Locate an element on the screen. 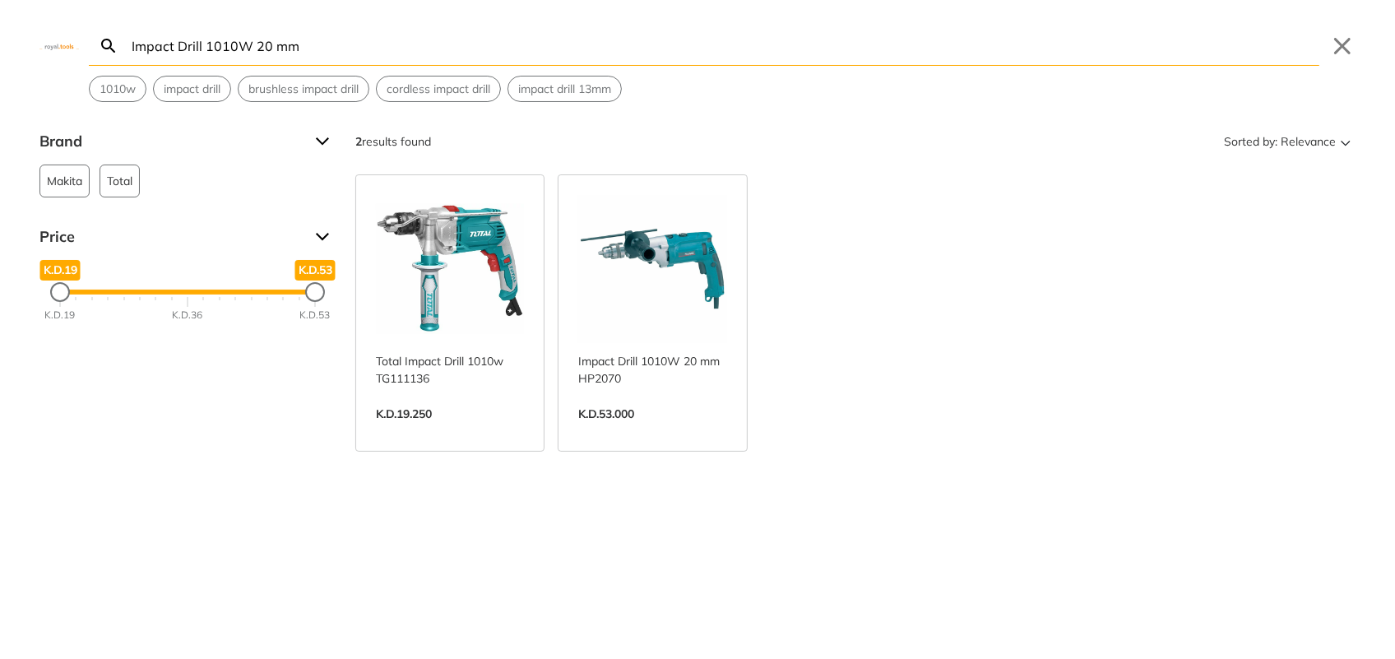 The image size is (1395, 659). span: Price is located at coordinates (171, 237).